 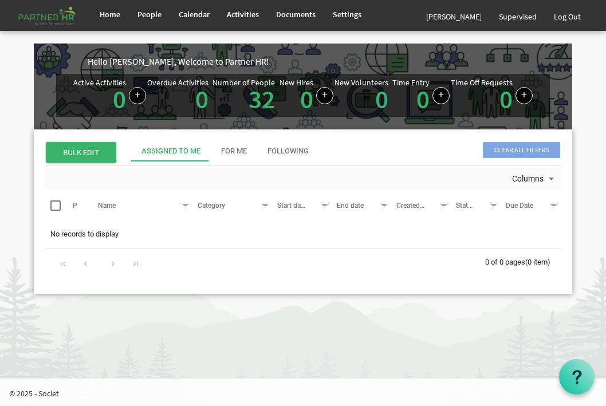 What do you see at coordinates (171, 151) in the screenshot?
I see `div: Assigned To Me` at bounding box center [171, 151].